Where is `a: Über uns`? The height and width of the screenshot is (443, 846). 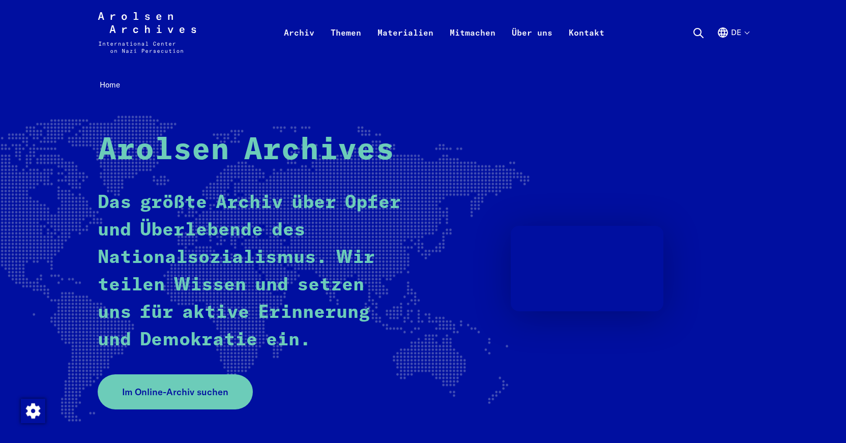 a: Über uns is located at coordinates (532, 45).